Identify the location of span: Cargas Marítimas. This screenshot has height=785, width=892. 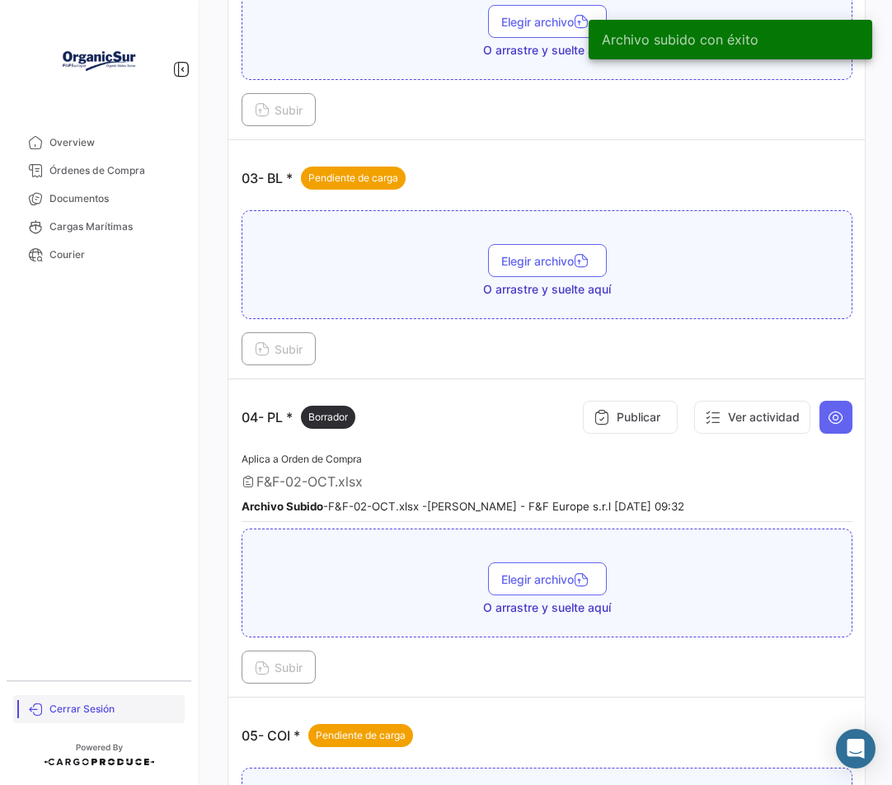
(114, 227).